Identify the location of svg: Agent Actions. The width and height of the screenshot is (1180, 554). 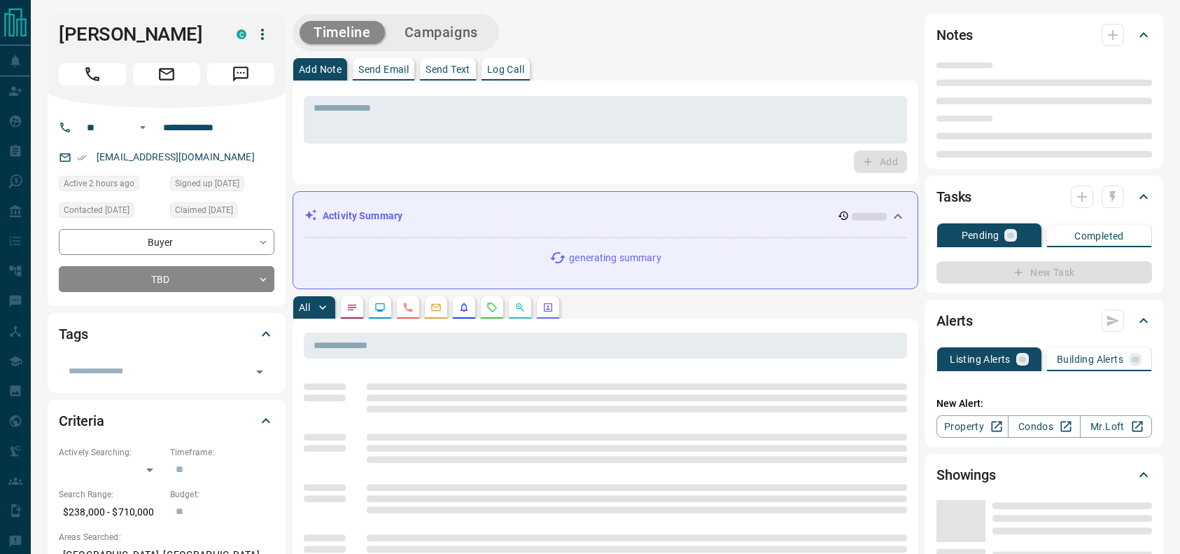
(548, 307).